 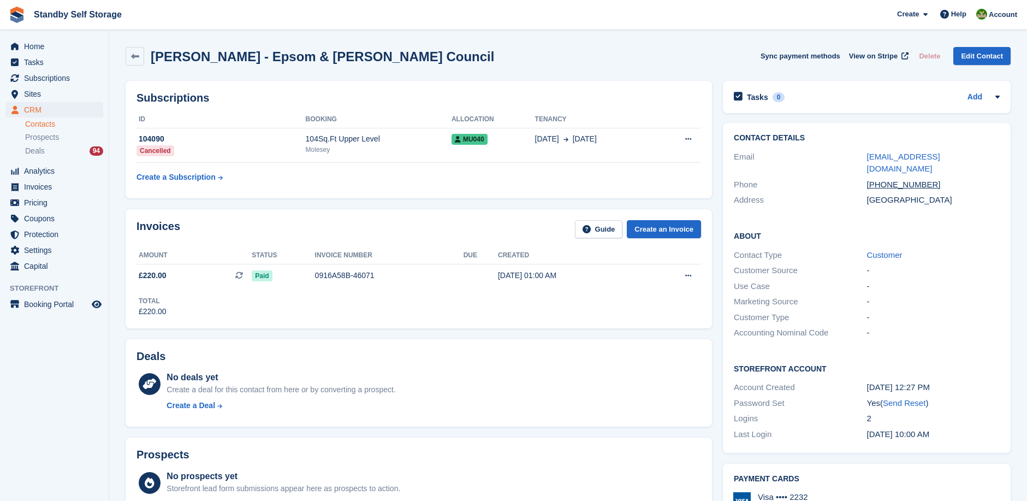 What do you see at coordinates (281, 405) in the screenshot?
I see `a: Create a Deal` at bounding box center [281, 405].